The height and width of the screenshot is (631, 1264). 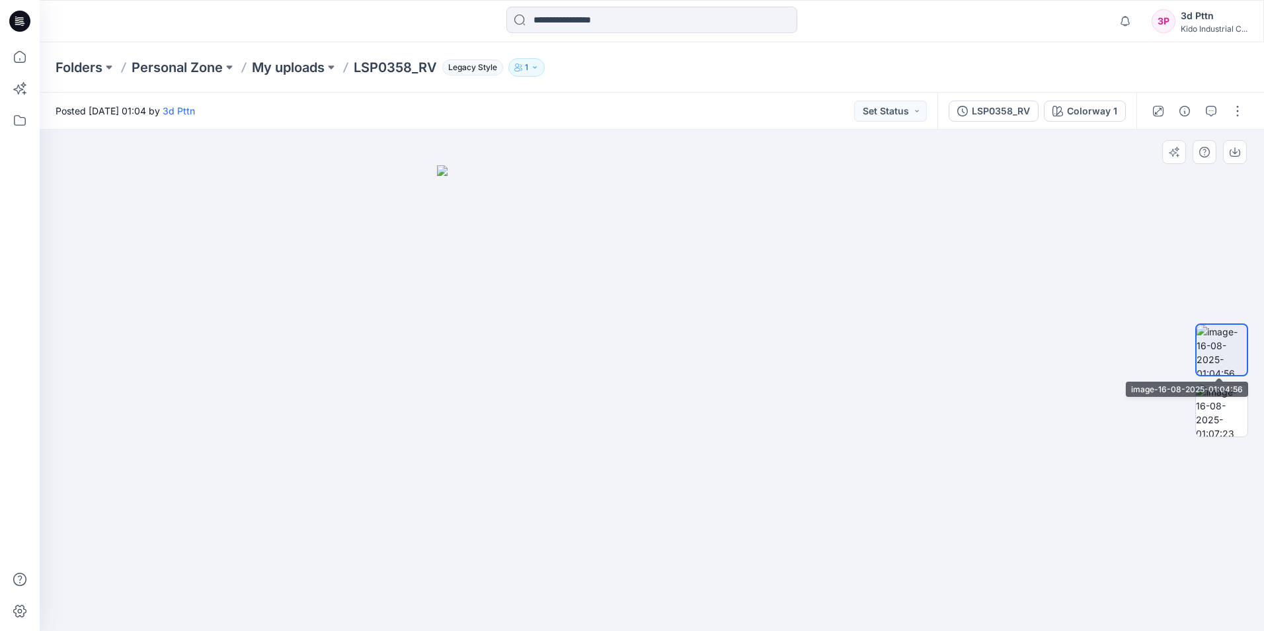 I want to click on a: My uploads, so click(x=288, y=67).